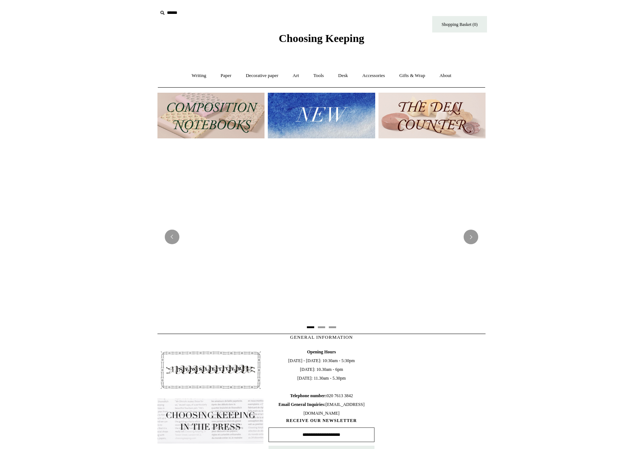 The image size is (643, 449). I want to click on button: Previous, so click(172, 237).